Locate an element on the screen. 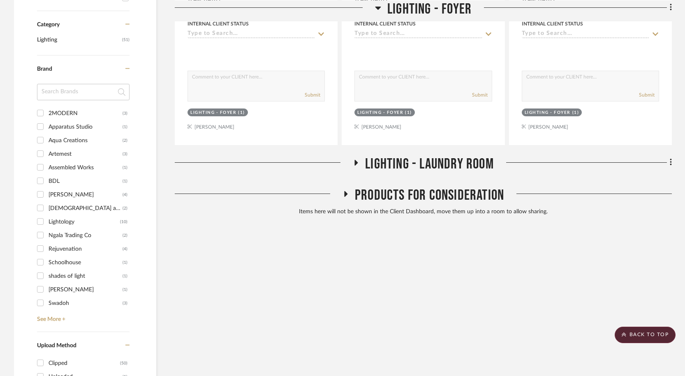 The height and width of the screenshot is (376, 685). div: Schoolhouse is located at coordinates (86, 263).